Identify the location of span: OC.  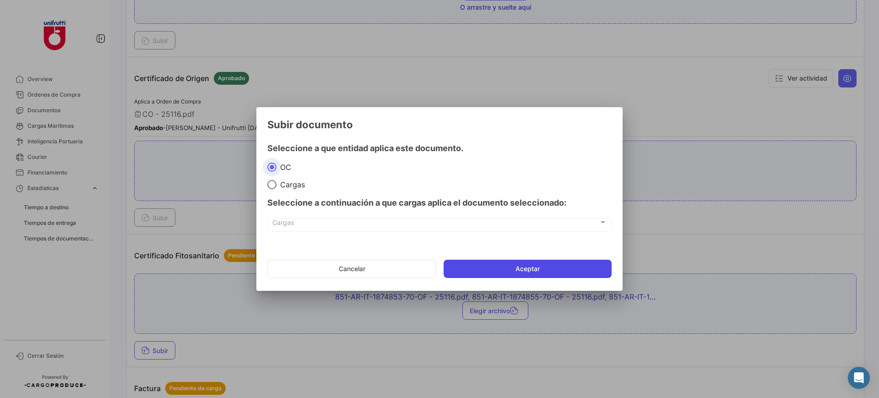
(284, 167).